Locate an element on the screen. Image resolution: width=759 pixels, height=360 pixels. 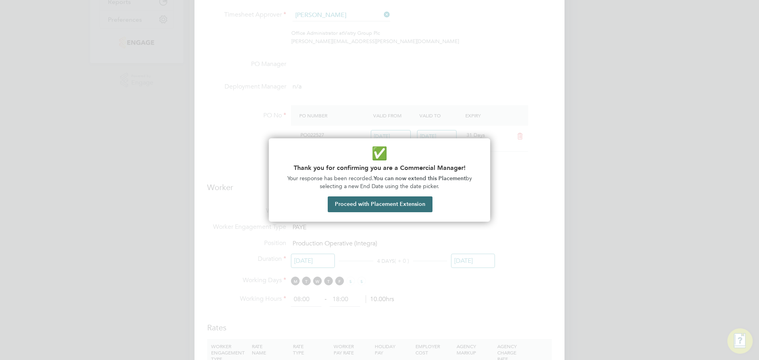
span: by selecting a new End Date using the date picker. is located at coordinates (397, 182).